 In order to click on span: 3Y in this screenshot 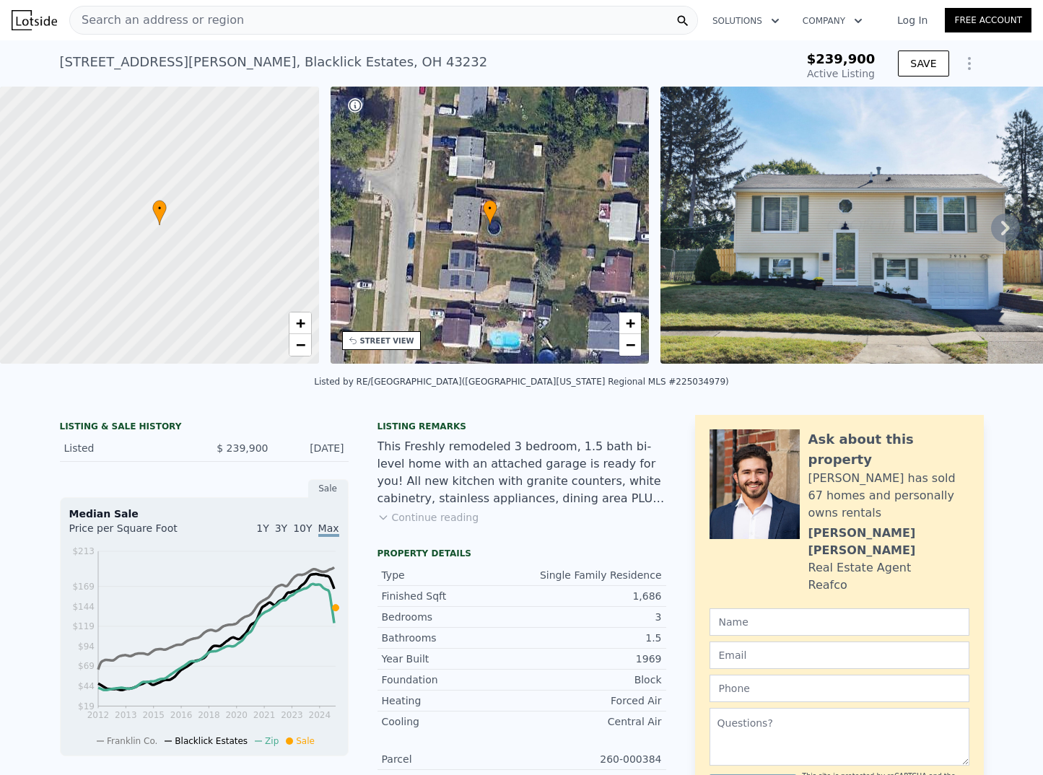, I will do `click(281, 528)`.